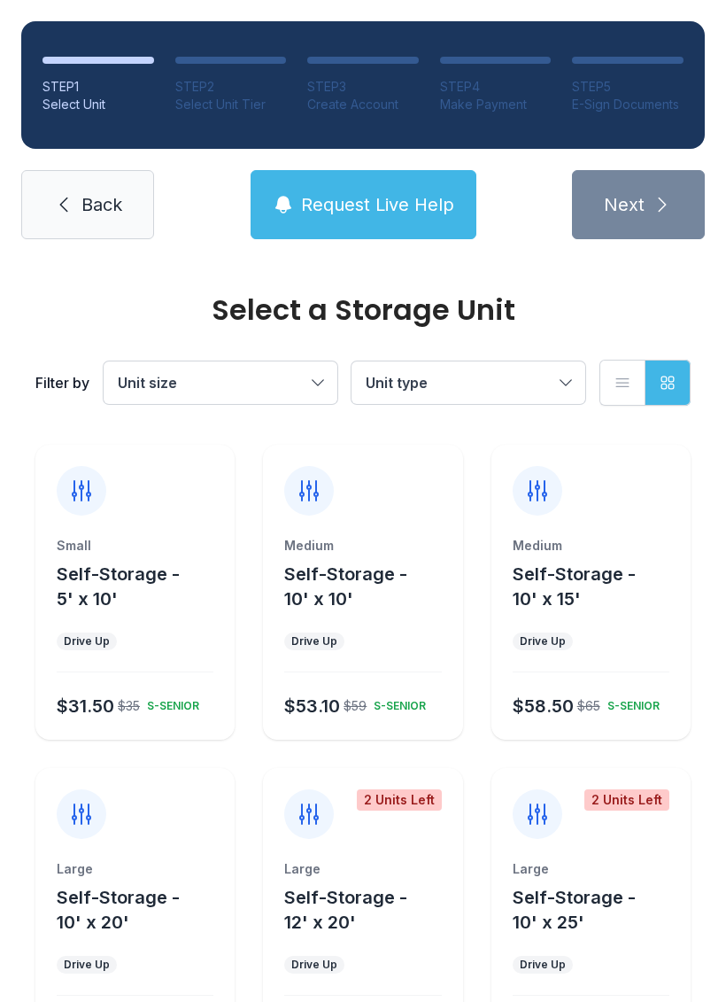  I want to click on div: STEP 2, so click(231, 87).